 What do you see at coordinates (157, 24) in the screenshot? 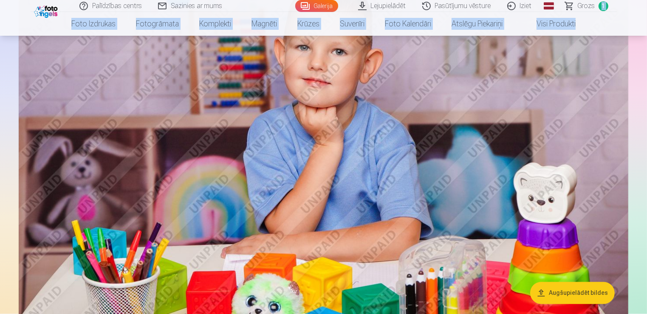
I see `a: Fotogrāmata` at bounding box center [157, 24].